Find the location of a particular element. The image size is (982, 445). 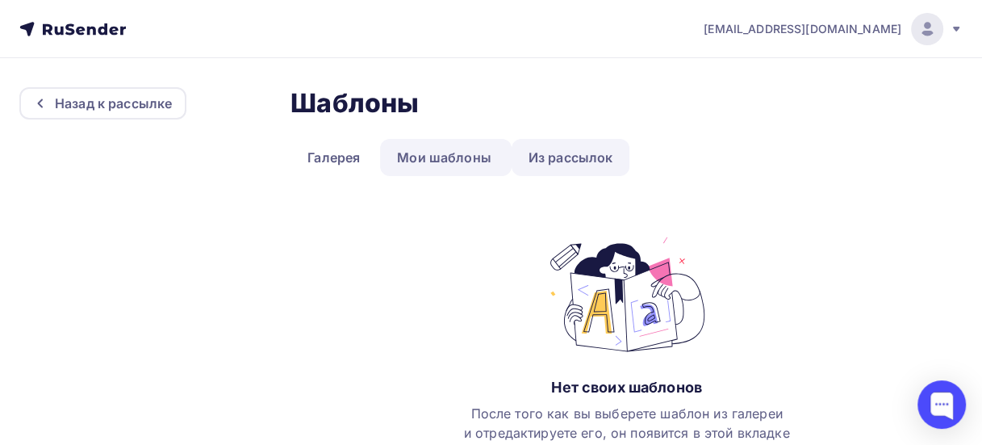

h2: Шаблоны is located at coordinates (354, 103).